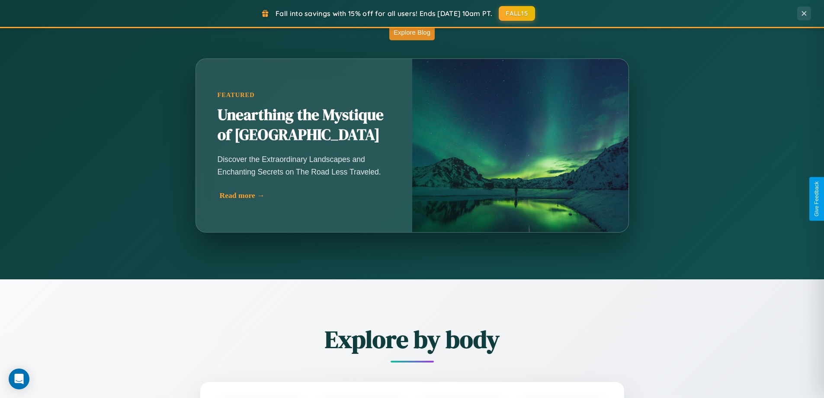 The height and width of the screenshot is (398, 824). I want to click on h2: Explore by body, so click(412, 339).